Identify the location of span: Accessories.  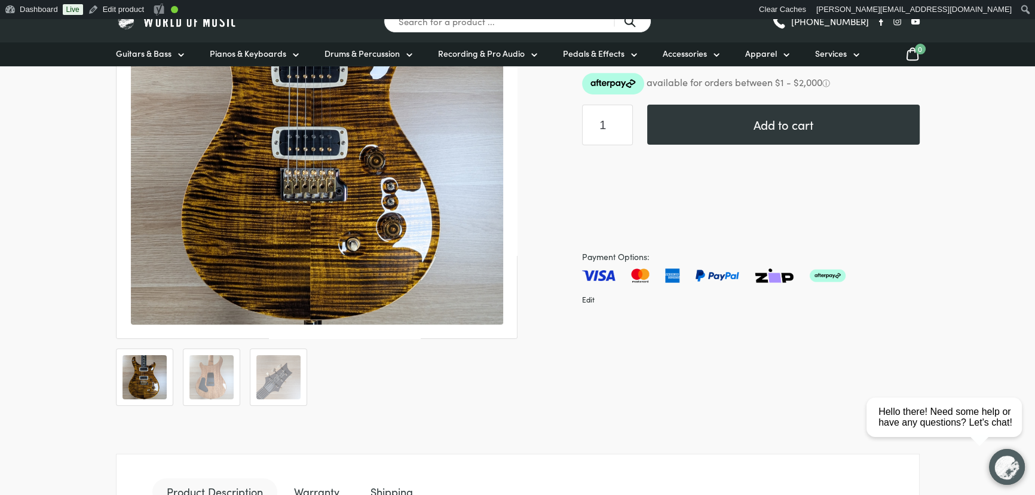
(685, 53).